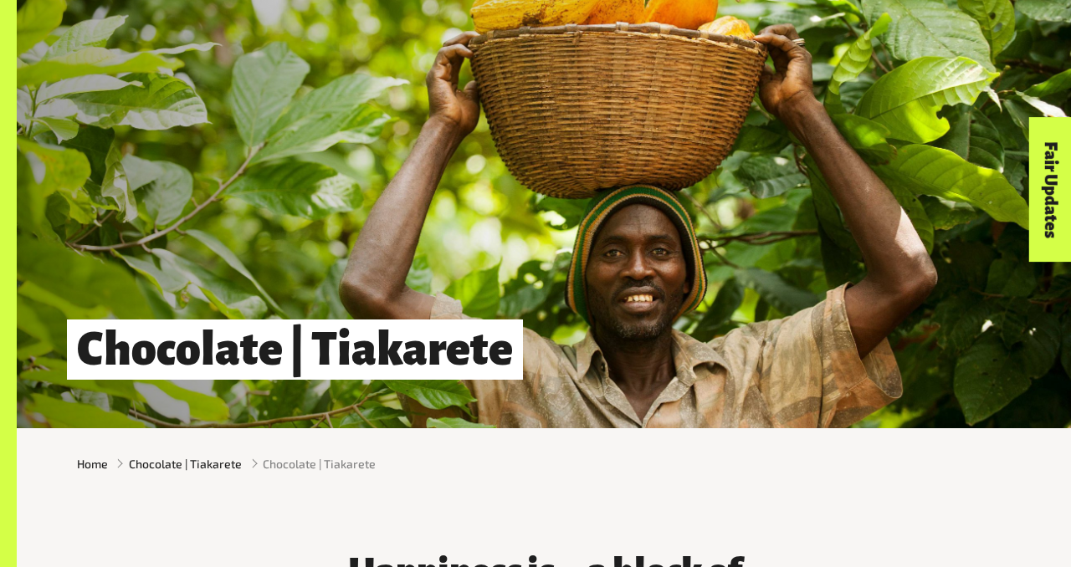 The width and height of the screenshot is (1071, 567). What do you see at coordinates (295, 350) in the screenshot?
I see `h1: Chocolate | Tiakarete` at bounding box center [295, 350].